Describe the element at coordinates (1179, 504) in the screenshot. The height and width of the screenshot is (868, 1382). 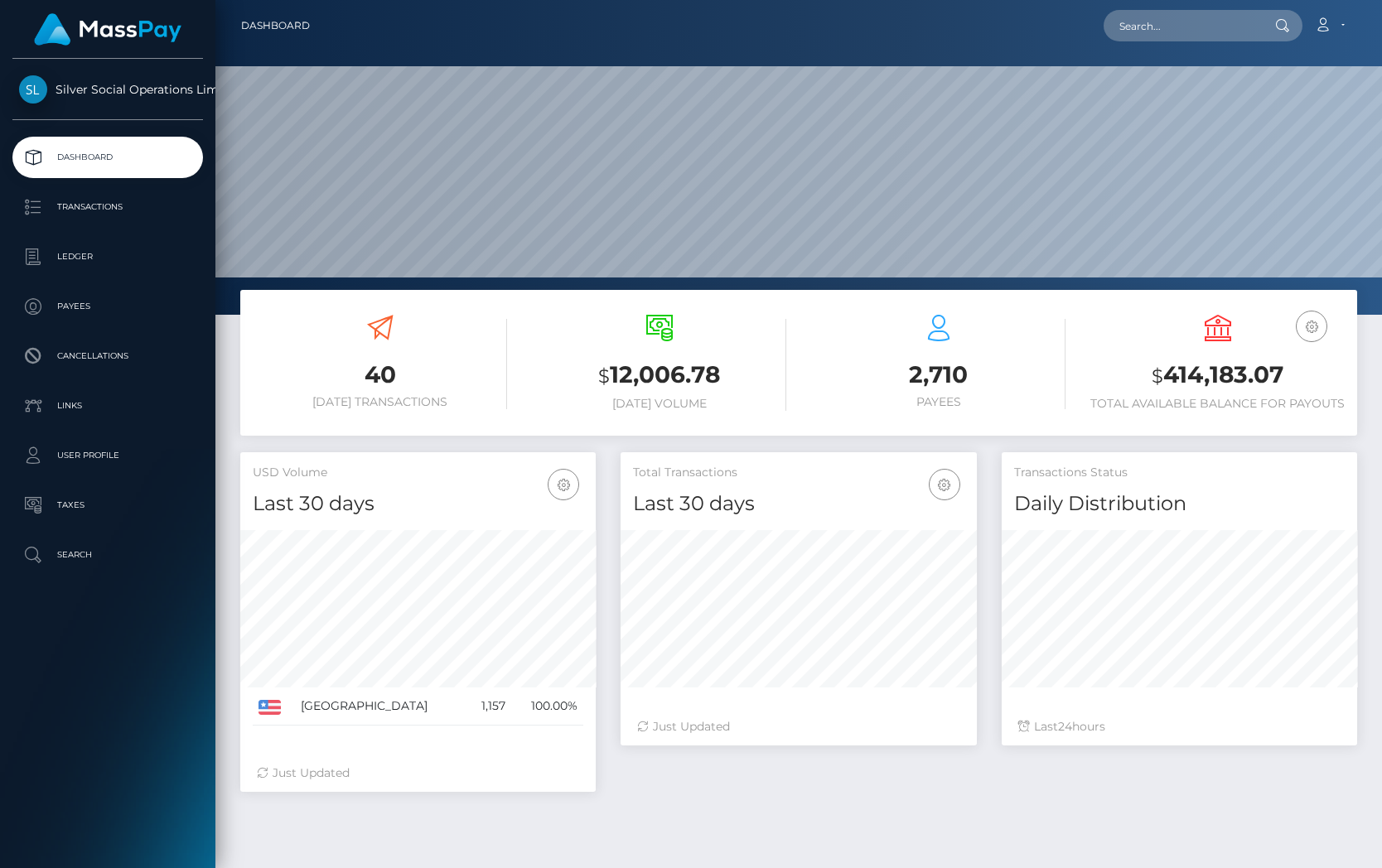
I see `h4: Daily Distribution` at that location.